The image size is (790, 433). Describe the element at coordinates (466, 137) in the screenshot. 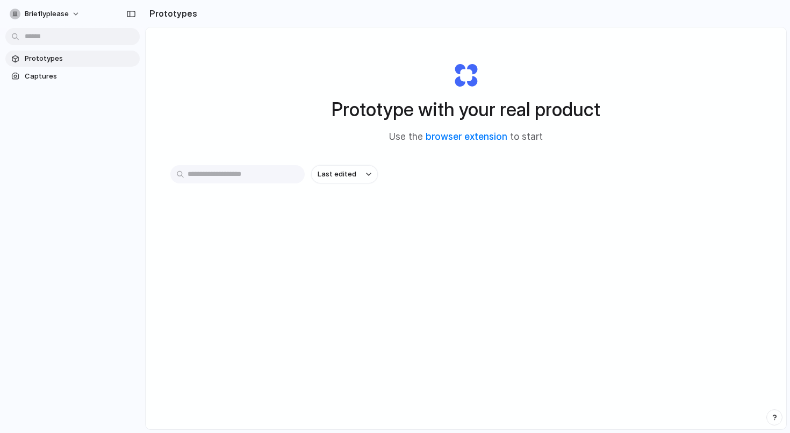

I see `span: Use the to start` at that location.